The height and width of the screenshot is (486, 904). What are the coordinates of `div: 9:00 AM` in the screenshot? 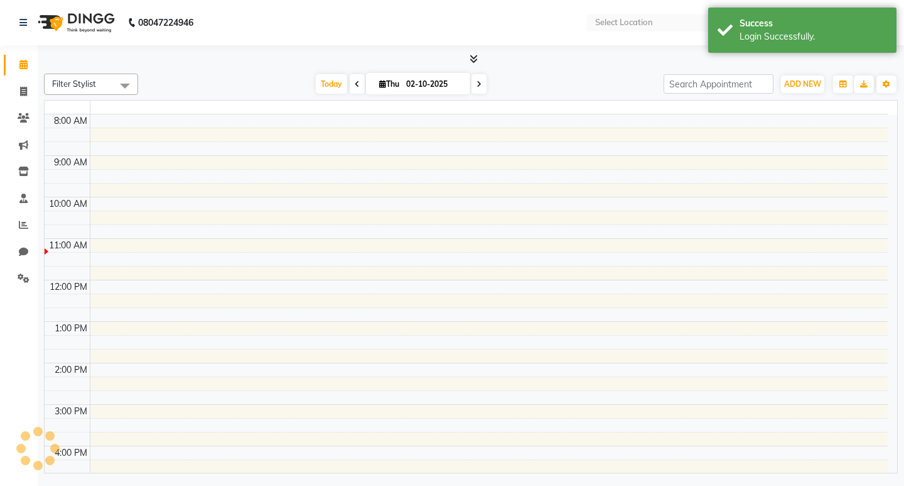 It's located at (70, 162).